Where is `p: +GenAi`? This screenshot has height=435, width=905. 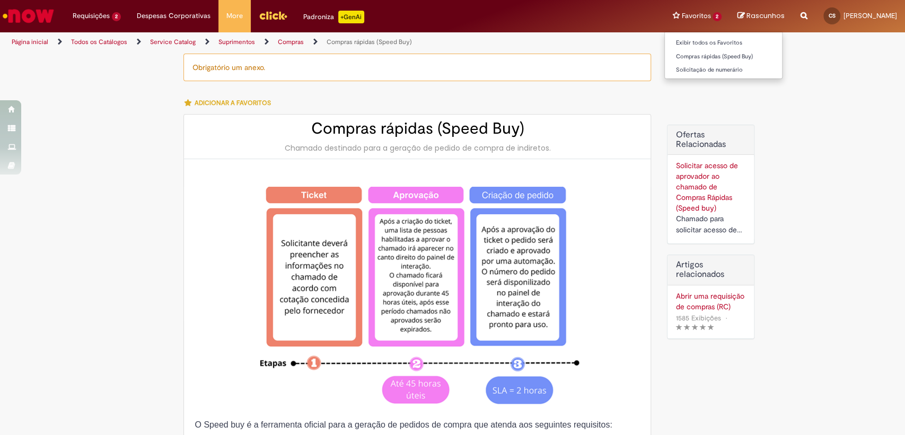
p: +GenAi is located at coordinates (351, 17).